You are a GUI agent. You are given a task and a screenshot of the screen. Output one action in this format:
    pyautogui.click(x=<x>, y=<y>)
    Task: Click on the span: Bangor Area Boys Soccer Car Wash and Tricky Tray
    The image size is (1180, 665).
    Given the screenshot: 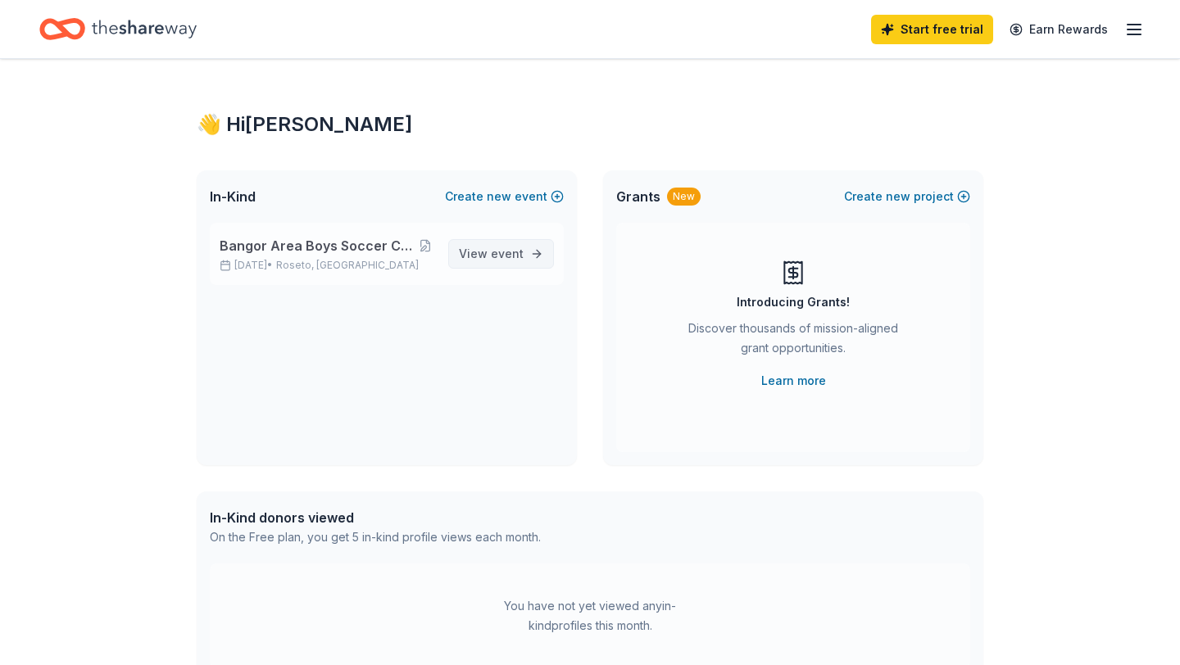 What is the action you would take?
    pyautogui.click(x=318, y=246)
    